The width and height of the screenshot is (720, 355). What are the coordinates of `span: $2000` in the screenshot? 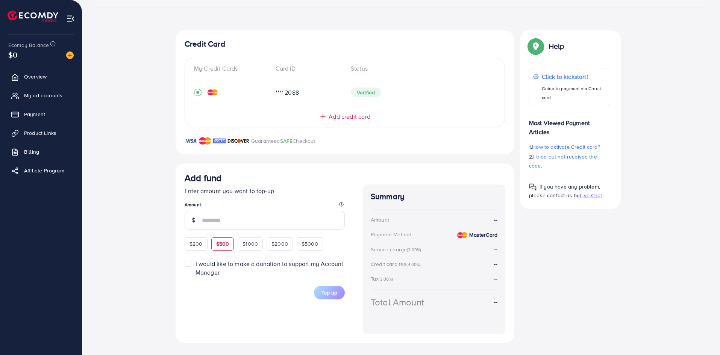 It's located at (280, 244).